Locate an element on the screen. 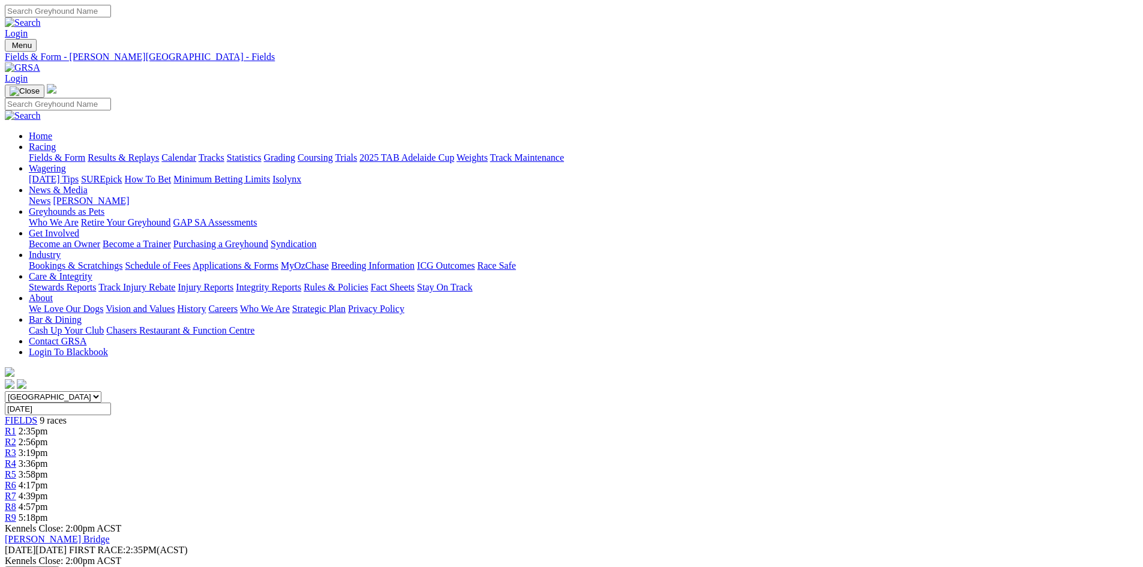 The height and width of the screenshot is (567, 1143). a: Purchasing a Greyhound is located at coordinates (221, 244).